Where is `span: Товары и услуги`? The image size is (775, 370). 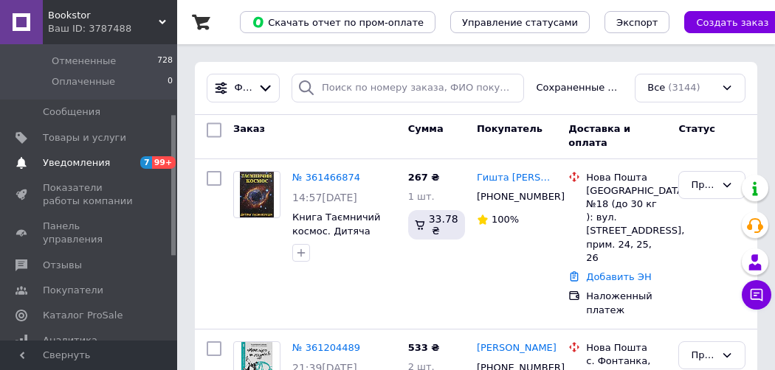
span: Товары и услуги is located at coordinates (84, 138).